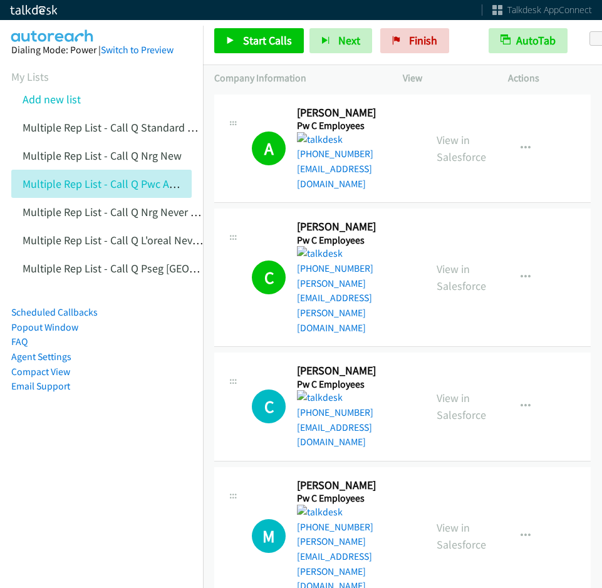 The width and height of the screenshot is (602, 588). What do you see at coordinates (19, 341) in the screenshot?
I see `a: FAQ` at bounding box center [19, 341].